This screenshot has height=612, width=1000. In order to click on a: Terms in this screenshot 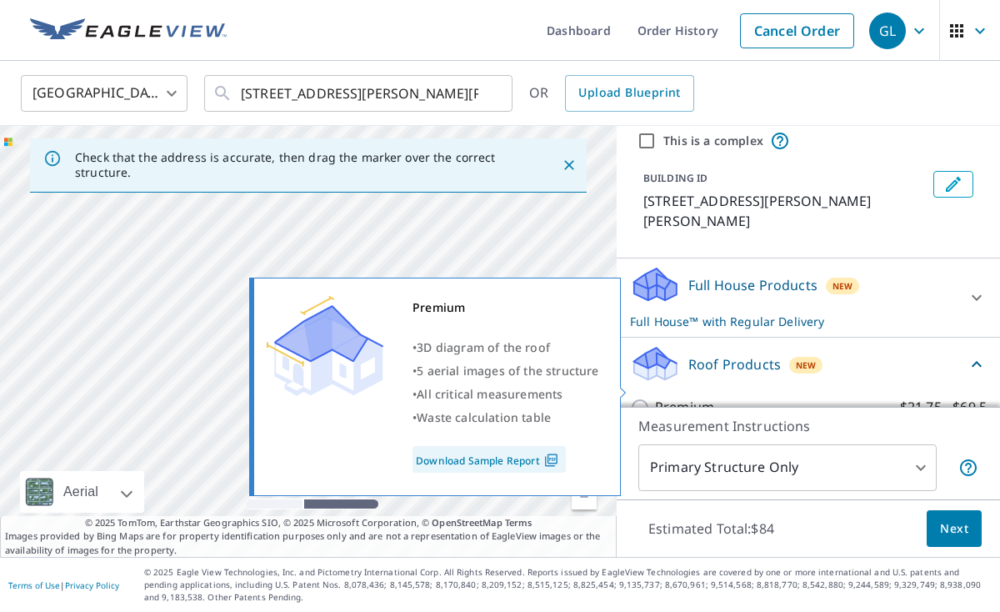, I will do `click(518, 522)`.